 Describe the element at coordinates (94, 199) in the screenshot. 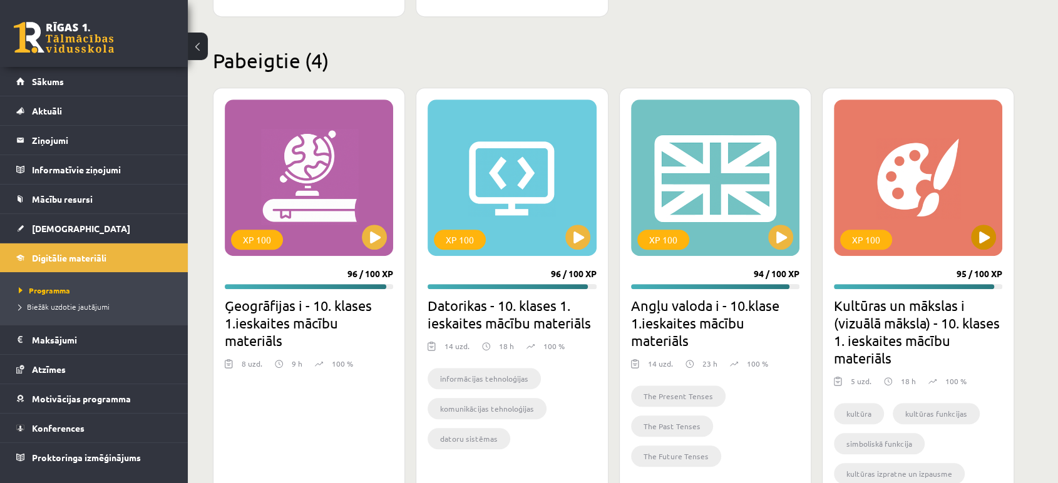

I see `a: Mācību resursi` at that location.